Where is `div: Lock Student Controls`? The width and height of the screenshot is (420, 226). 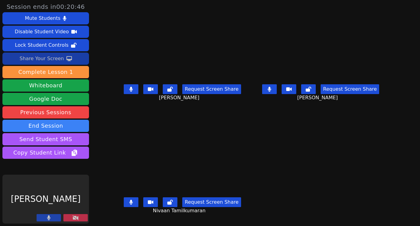
div: Lock Student Controls is located at coordinates (42, 45).